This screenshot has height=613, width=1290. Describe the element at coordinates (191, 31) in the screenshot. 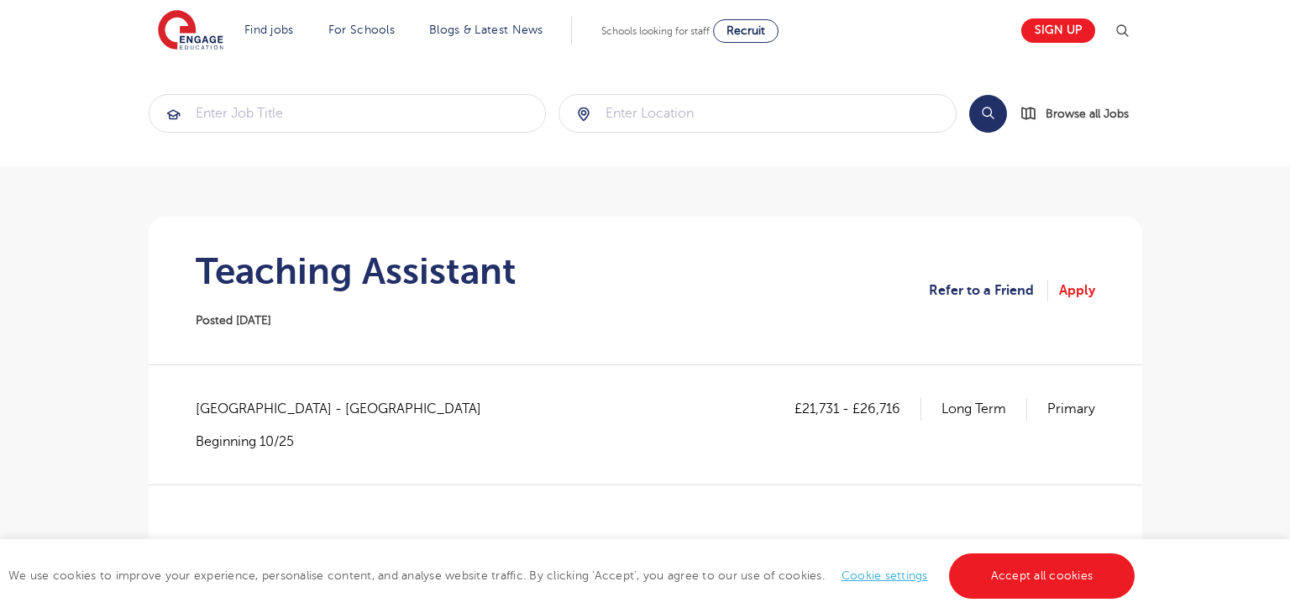

I see `img: Engage Education` at that location.